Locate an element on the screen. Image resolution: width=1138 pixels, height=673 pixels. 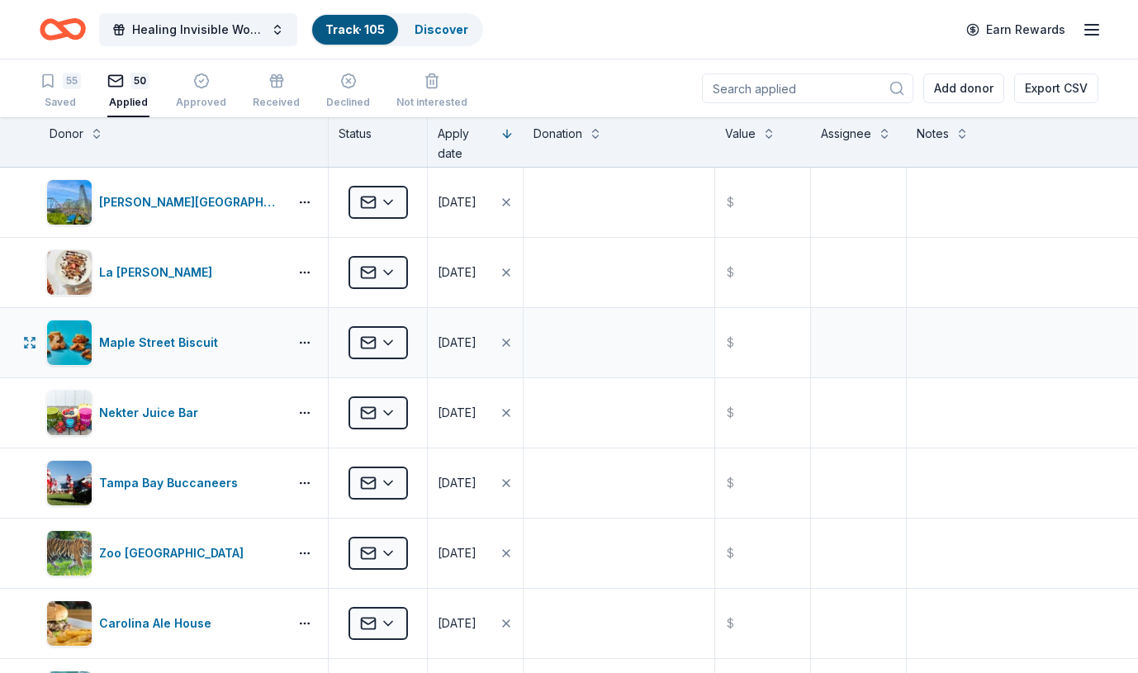
a: Discover is located at coordinates (441, 29).